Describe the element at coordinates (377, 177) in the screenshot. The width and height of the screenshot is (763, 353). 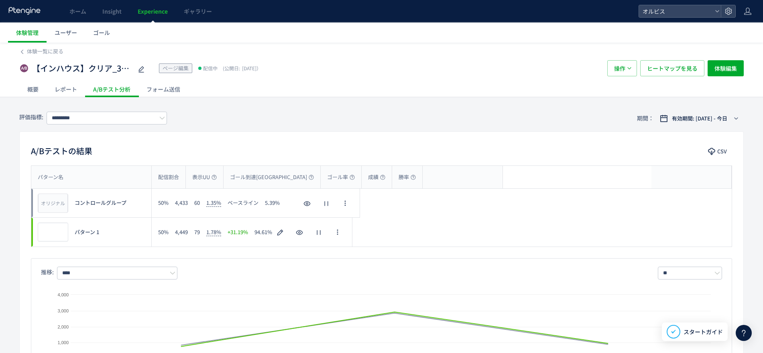
I see `span: 成績` at that location.